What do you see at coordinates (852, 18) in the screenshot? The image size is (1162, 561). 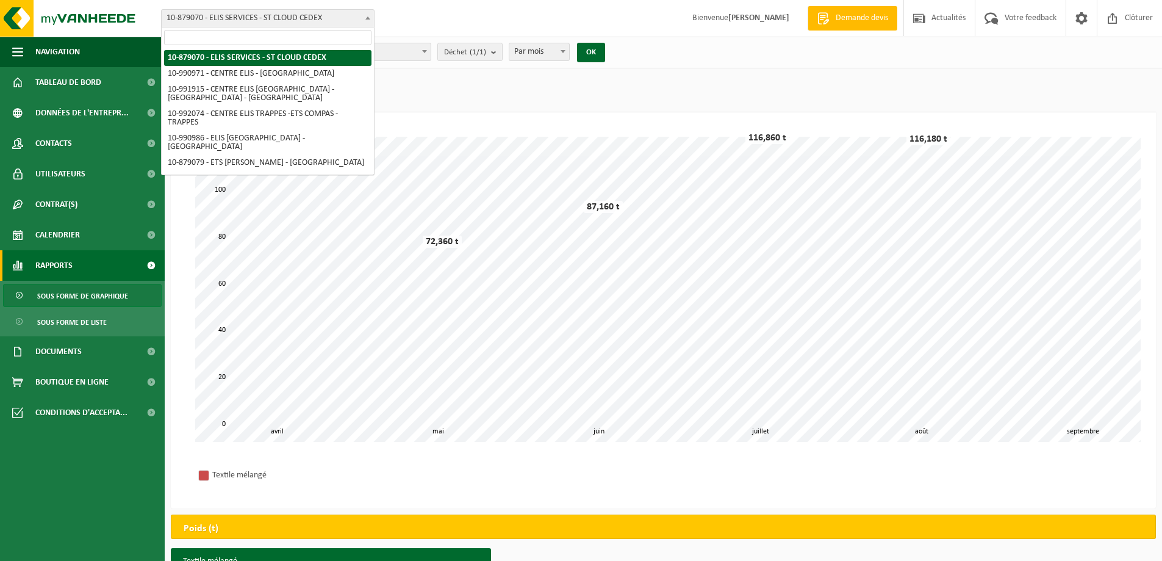 I see `a: Demande devis` at bounding box center [852, 18].